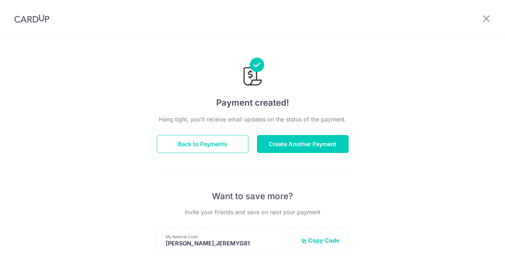  I want to click on p: Want to save more?, so click(253, 196).